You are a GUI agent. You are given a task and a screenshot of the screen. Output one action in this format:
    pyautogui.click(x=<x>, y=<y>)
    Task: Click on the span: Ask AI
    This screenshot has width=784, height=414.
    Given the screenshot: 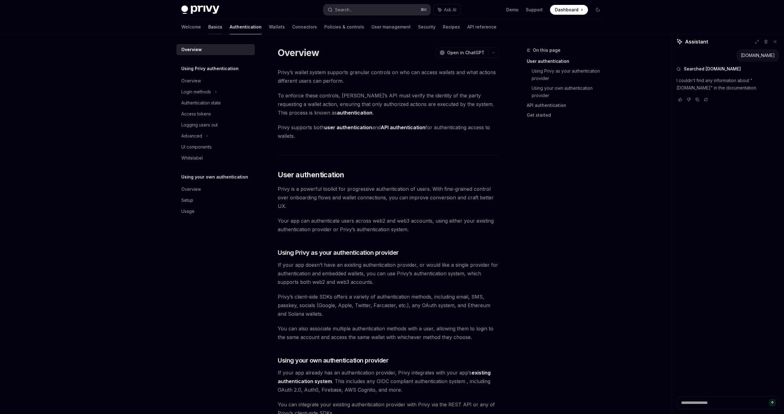 What is the action you would take?
    pyautogui.click(x=450, y=10)
    